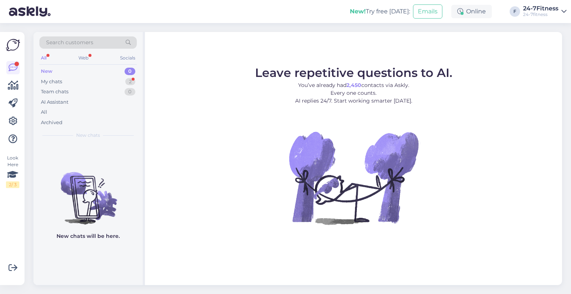  Describe the element at coordinates (545, 12) in the screenshot. I see `a: 24-7Fitness24-7fitness` at that location.